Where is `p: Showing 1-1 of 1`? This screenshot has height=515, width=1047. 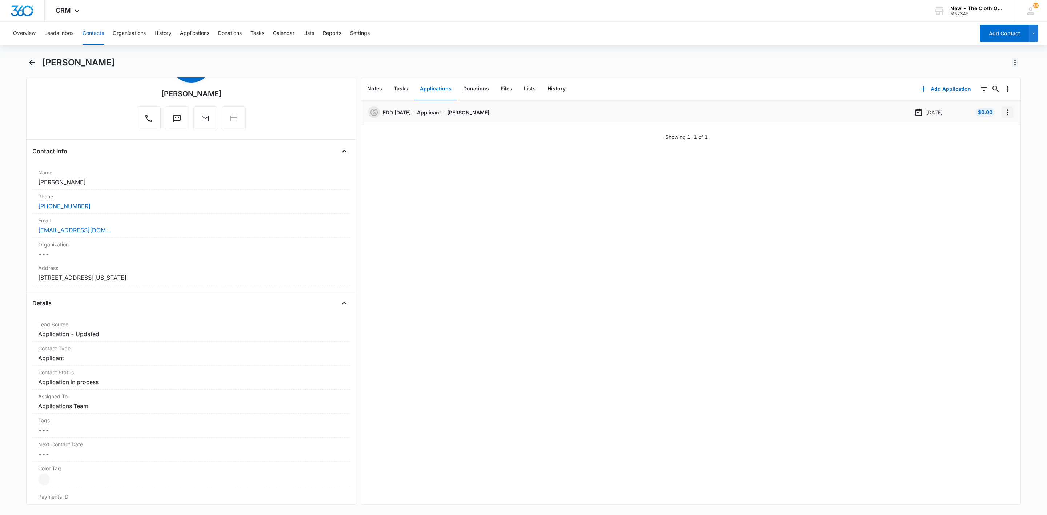 p: Showing 1-1 of 1 is located at coordinates (686, 137).